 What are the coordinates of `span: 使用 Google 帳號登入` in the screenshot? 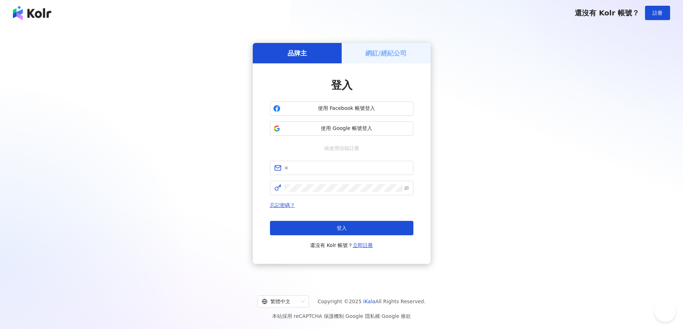 It's located at (347, 129).